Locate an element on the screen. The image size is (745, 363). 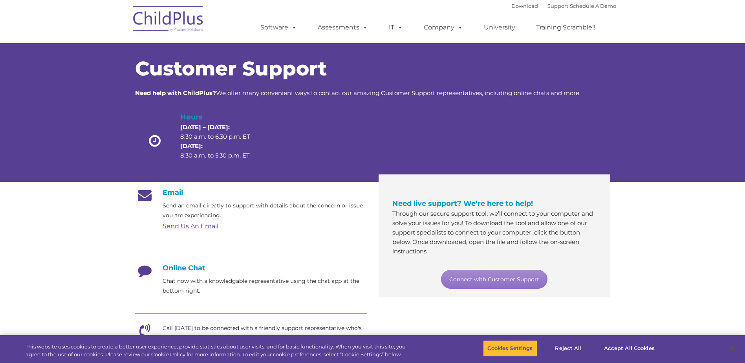
a: Schedule A Demo is located at coordinates (593, 6).